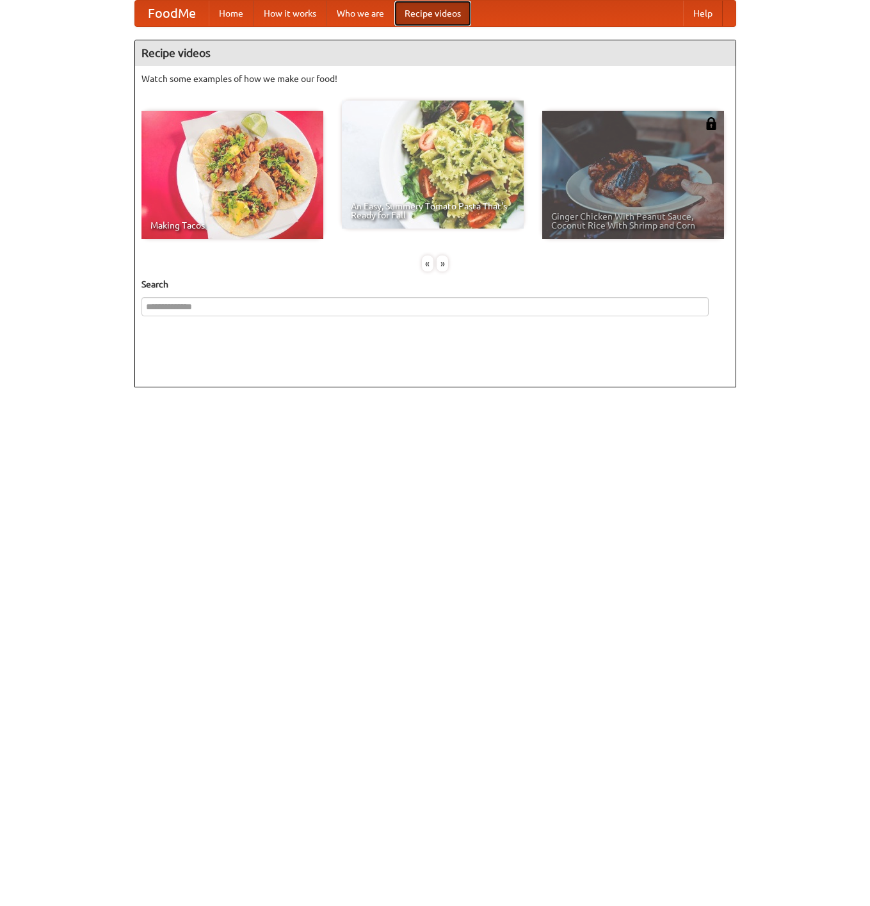  What do you see at coordinates (231, 13) in the screenshot?
I see `a: Home` at bounding box center [231, 13].